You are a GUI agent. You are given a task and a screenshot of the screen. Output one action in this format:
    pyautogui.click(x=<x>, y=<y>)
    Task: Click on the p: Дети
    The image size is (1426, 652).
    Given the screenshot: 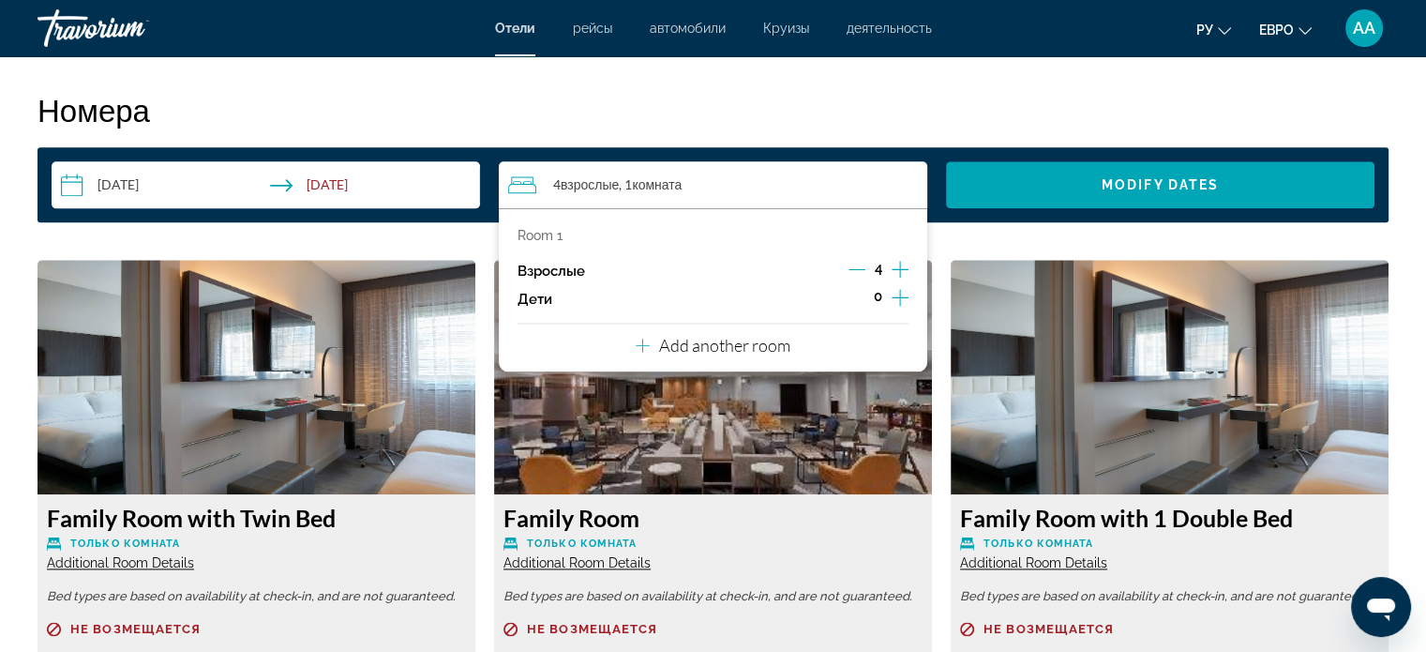 What is the action you would take?
    pyautogui.click(x=534, y=299)
    